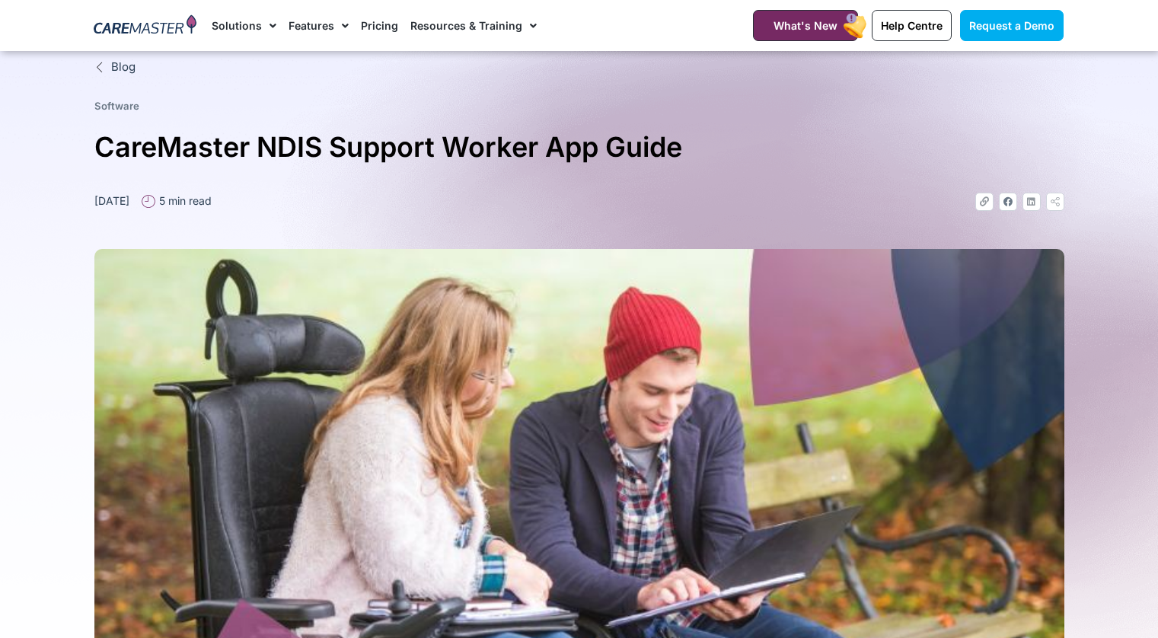 The width and height of the screenshot is (1158, 638). I want to click on h1: CareMaster NDIS Support Worker App Guide, so click(580, 147).